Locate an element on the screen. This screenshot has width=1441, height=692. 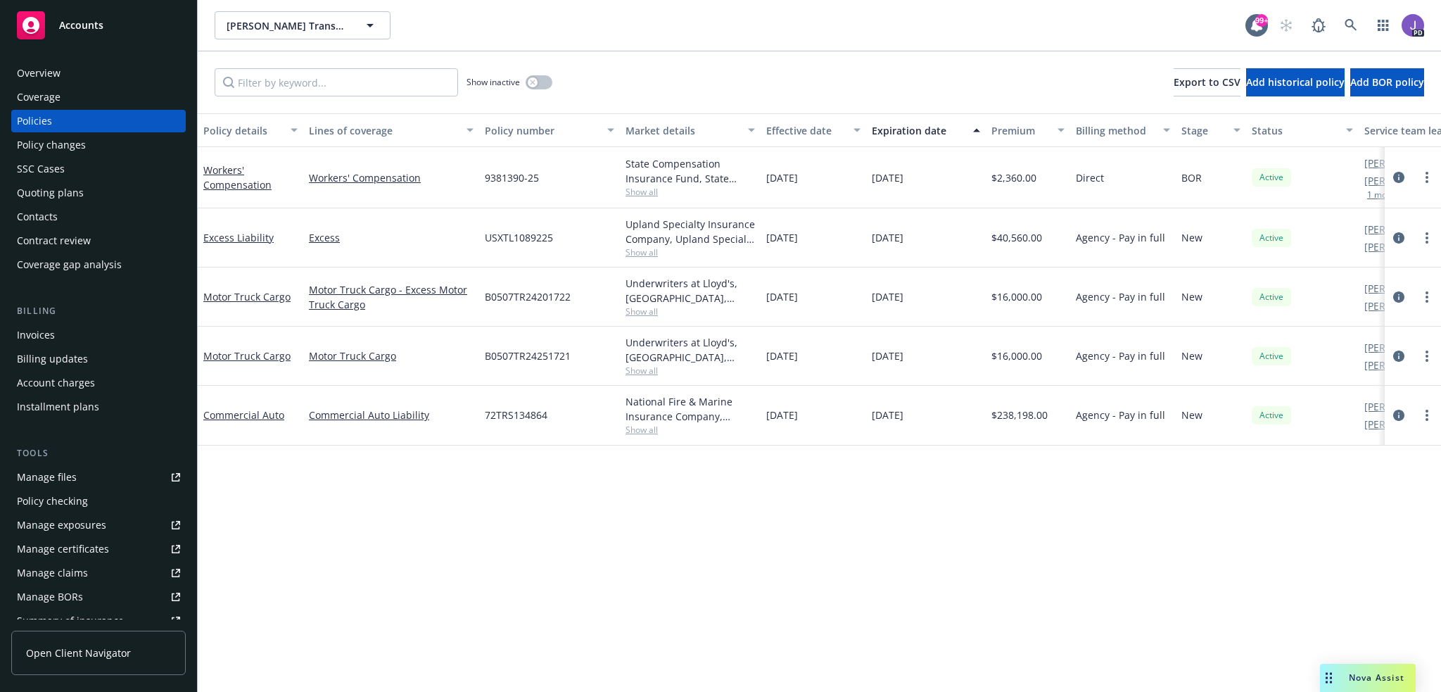
div: Policies is located at coordinates (34, 121).